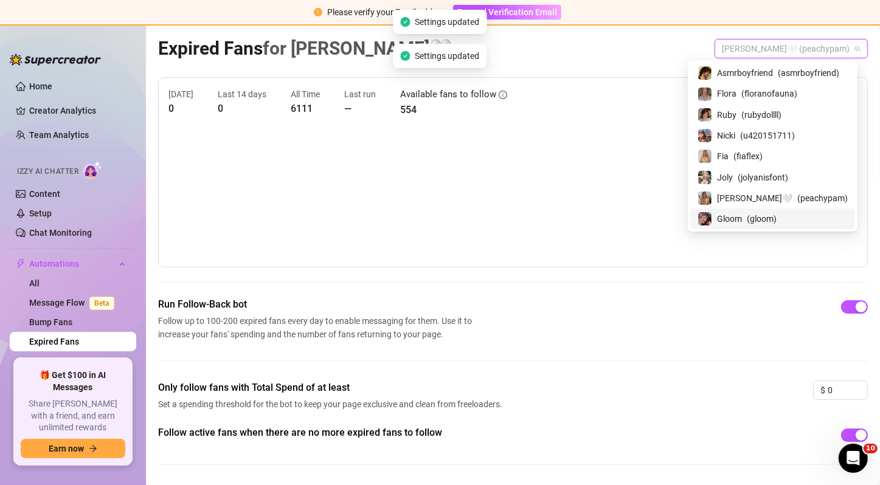  I want to click on span: Gloom, so click(729, 219).